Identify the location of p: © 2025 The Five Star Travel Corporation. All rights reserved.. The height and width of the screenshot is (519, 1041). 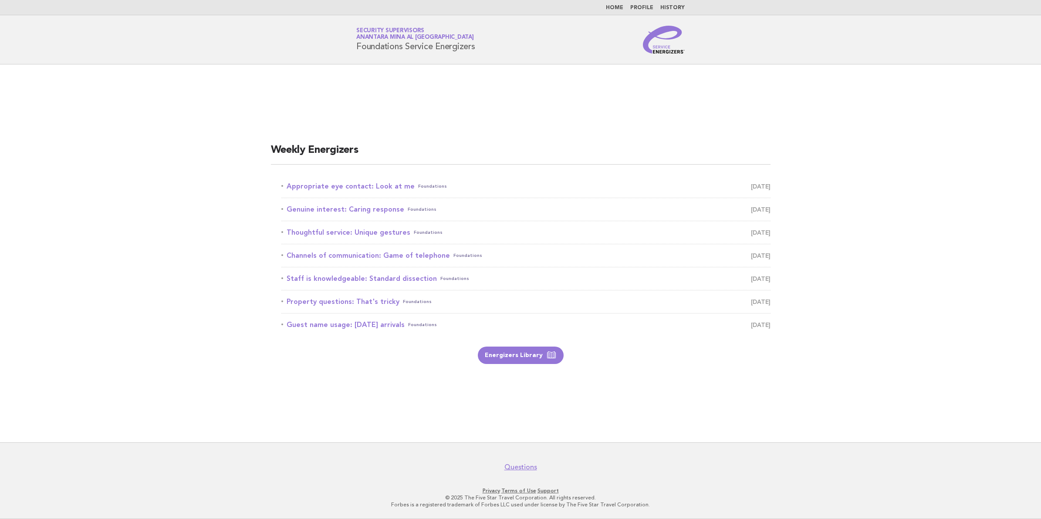
(520, 498).